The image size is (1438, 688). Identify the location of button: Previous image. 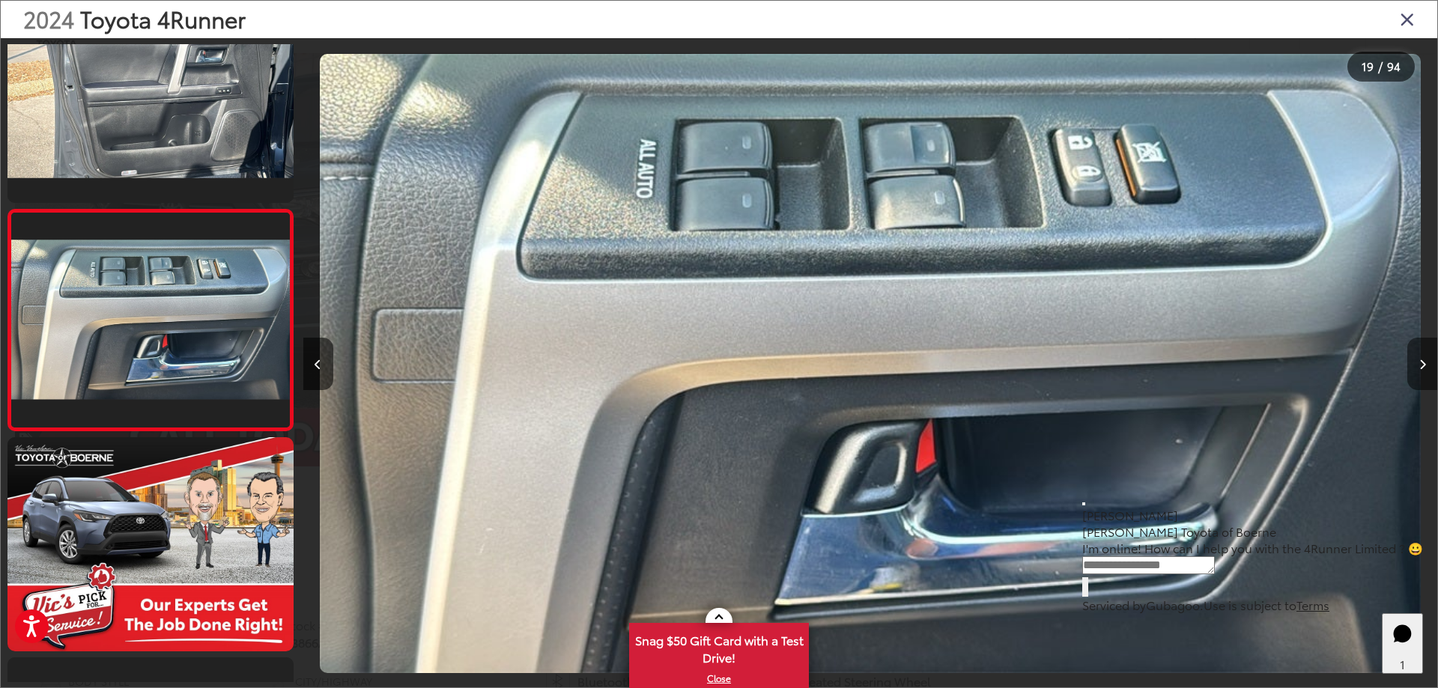
(318, 364).